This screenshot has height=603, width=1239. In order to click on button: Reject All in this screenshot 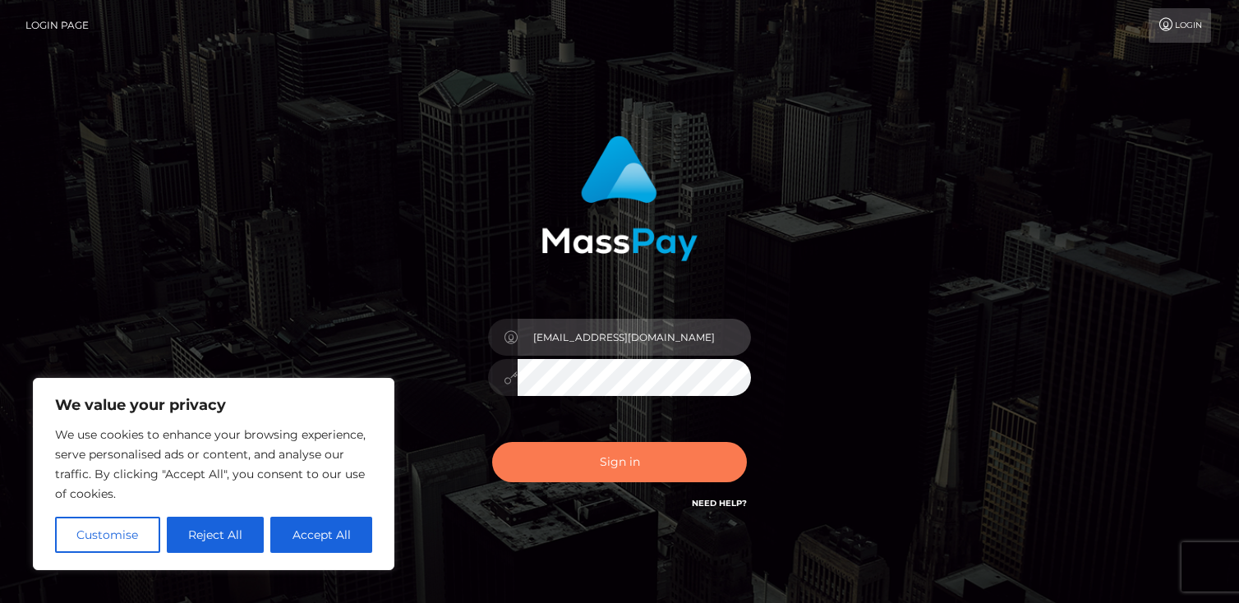, I will do `click(215, 535)`.